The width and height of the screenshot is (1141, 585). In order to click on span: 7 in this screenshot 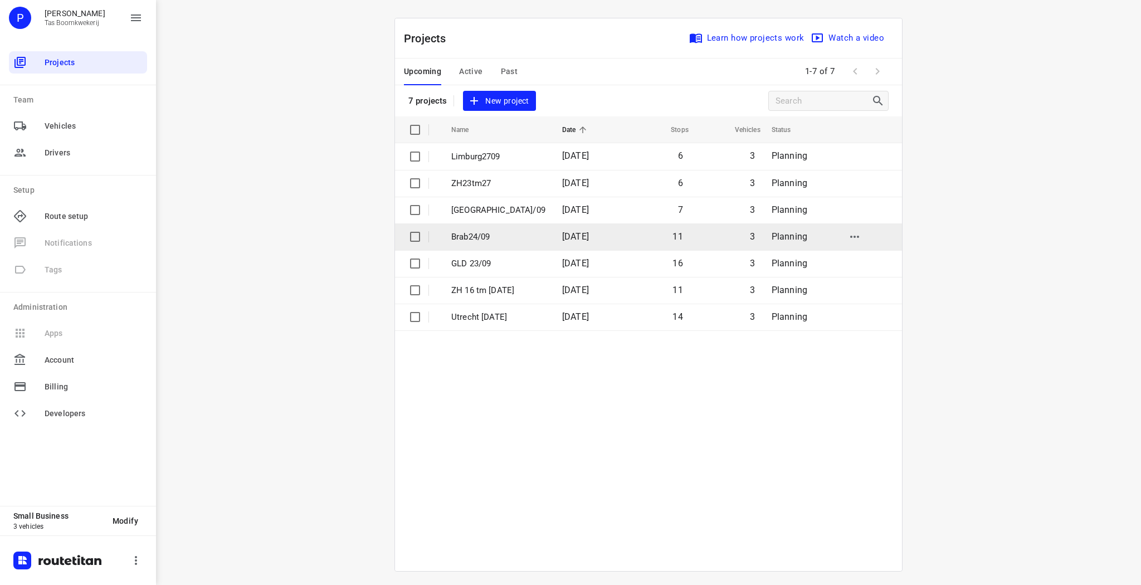, I will do `click(680, 209)`.